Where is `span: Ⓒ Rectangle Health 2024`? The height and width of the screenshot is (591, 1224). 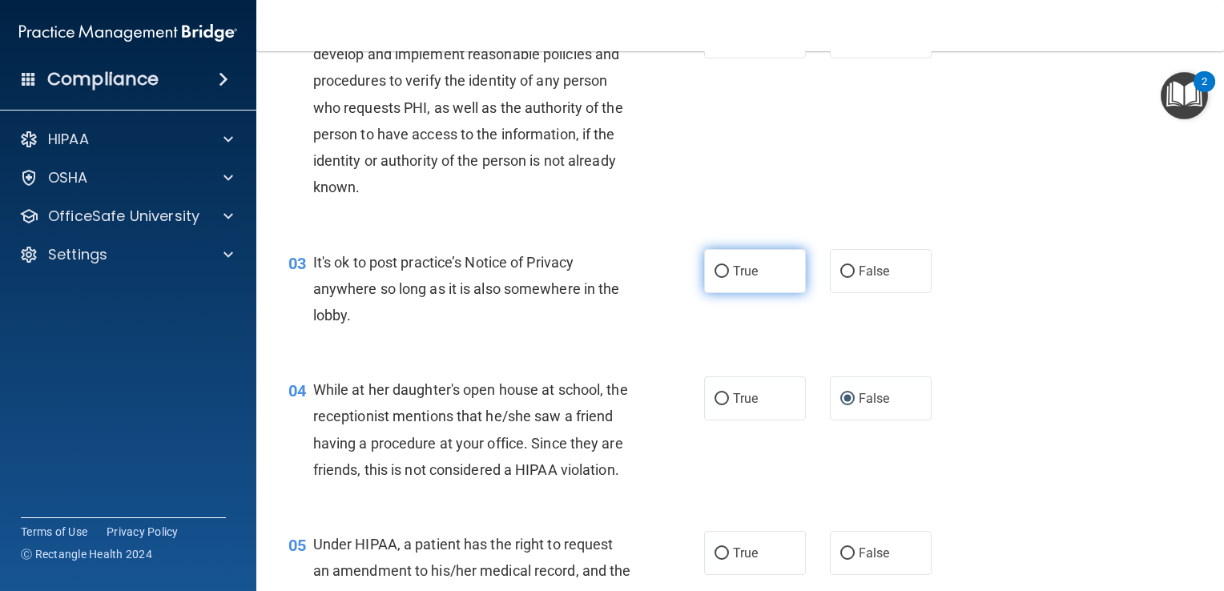
span: Ⓒ Rectangle Health 2024 is located at coordinates (87, 554).